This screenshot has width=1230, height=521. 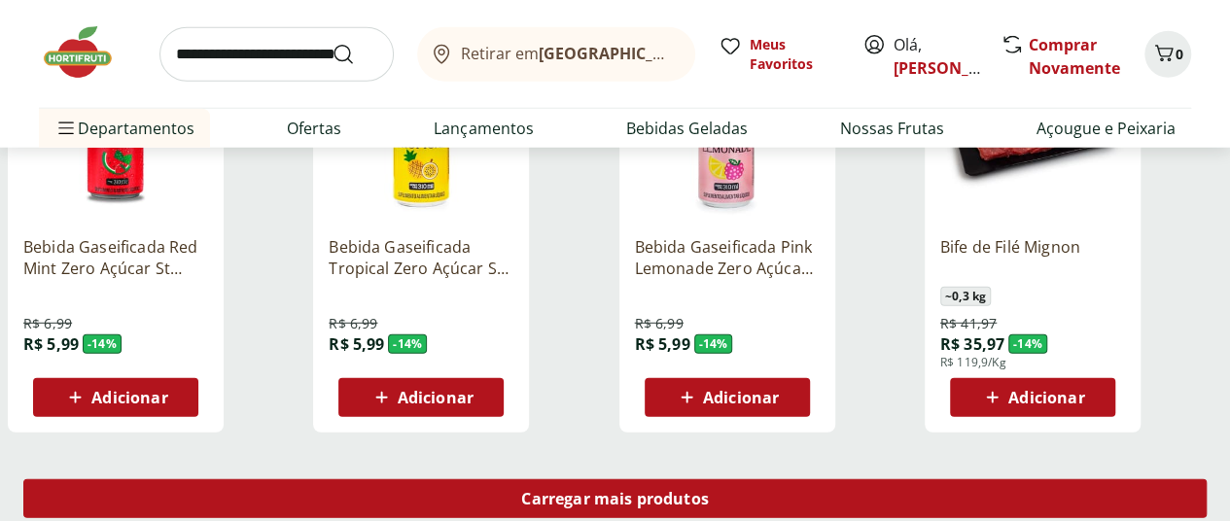 I want to click on a: Meus Favoritos, so click(x=779, y=54).